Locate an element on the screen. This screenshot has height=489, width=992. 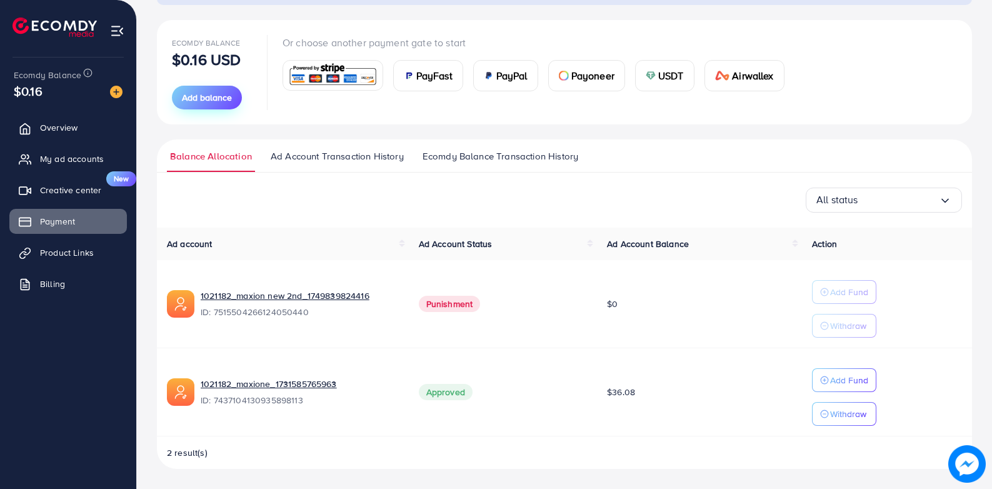
a: cardPayFast is located at coordinates (428, 76).